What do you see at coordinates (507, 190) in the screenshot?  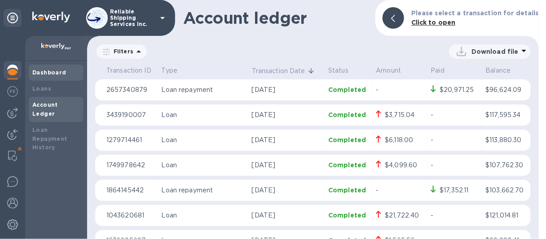 I see `p: $103,662.70` at bounding box center [507, 190].